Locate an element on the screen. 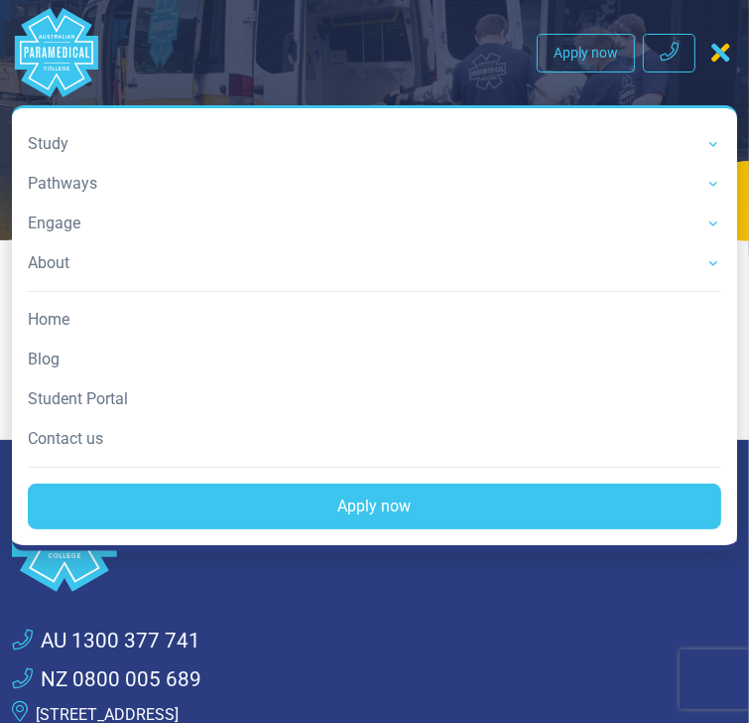 This screenshot has height=723, width=749. a: Contact us is located at coordinates (374, 439).